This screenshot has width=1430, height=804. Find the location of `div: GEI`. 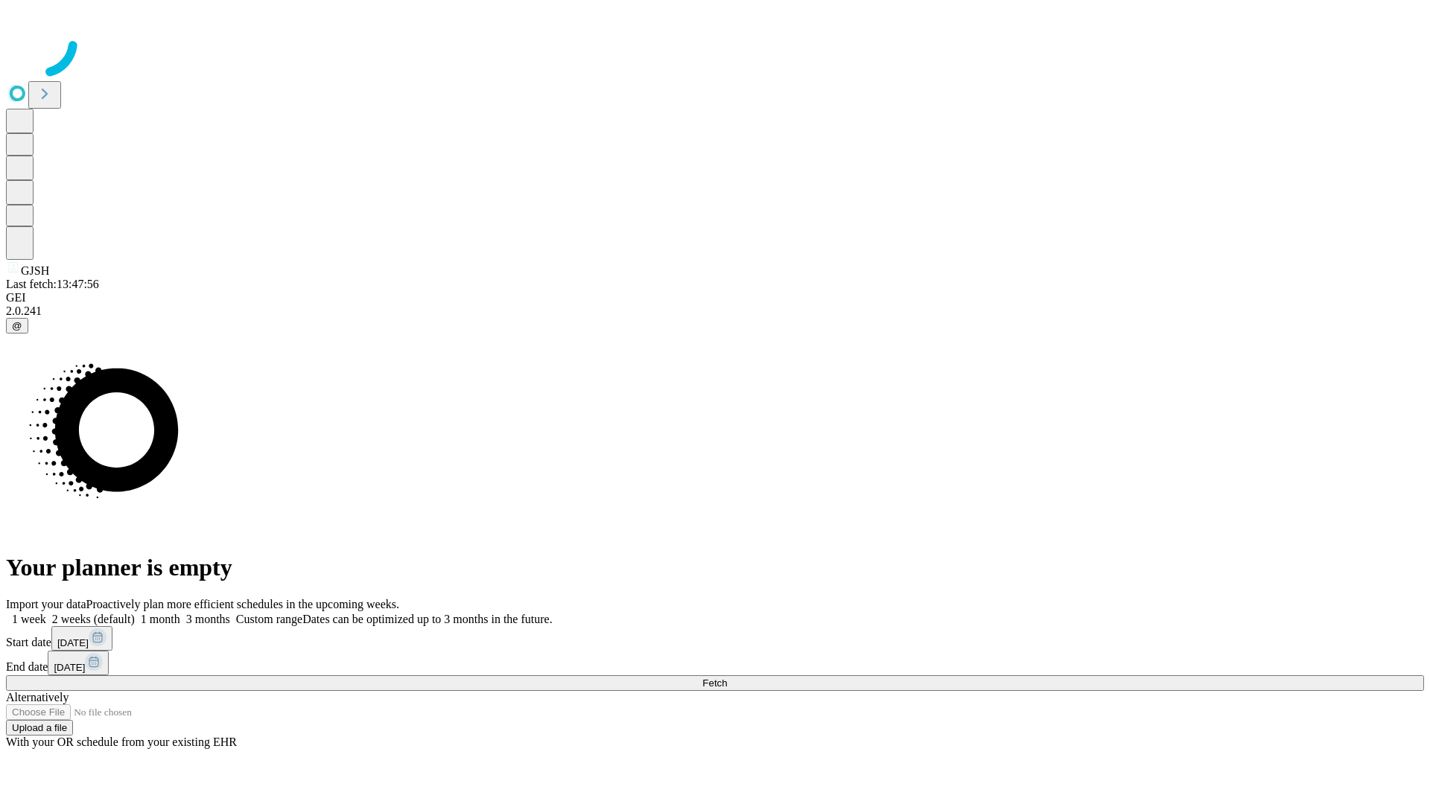

div: GEI is located at coordinates (715, 298).